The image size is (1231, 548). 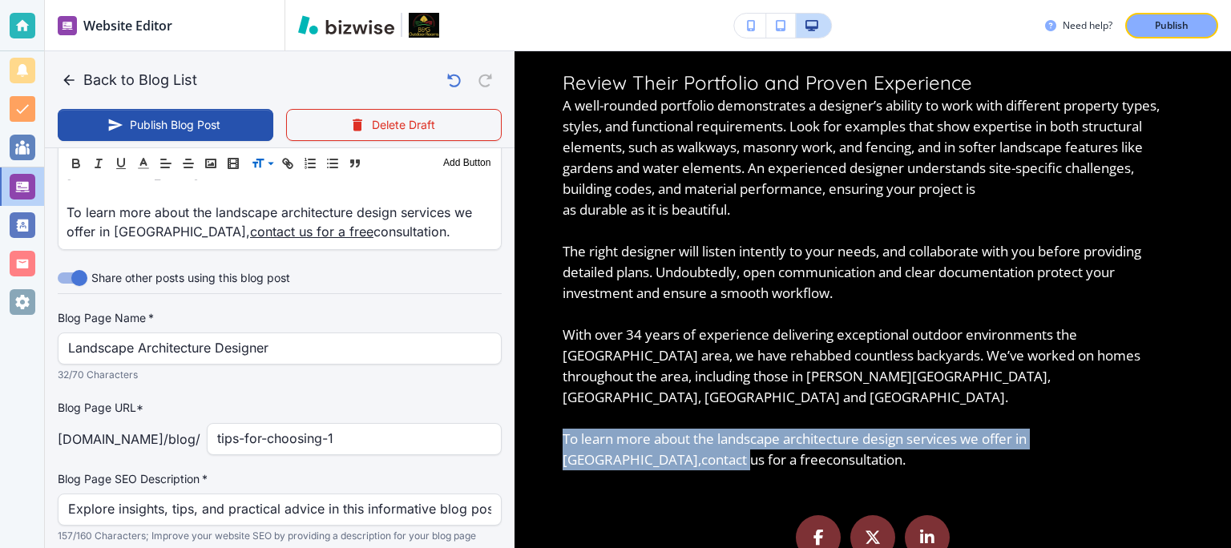 What do you see at coordinates (67, 26) in the screenshot?
I see `img: editor icon` at bounding box center [67, 26].